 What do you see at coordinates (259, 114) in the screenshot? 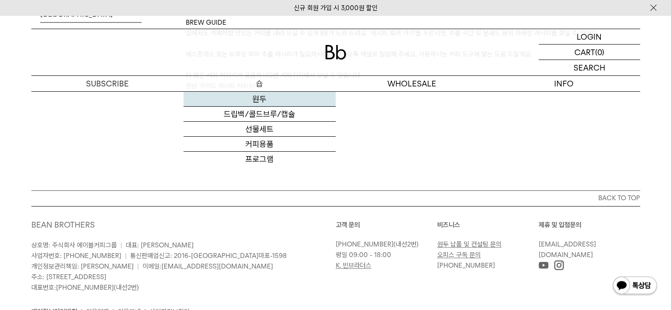
I see `a: 드립백/콜드브루/캡슐` at bounding box center [259, 114].